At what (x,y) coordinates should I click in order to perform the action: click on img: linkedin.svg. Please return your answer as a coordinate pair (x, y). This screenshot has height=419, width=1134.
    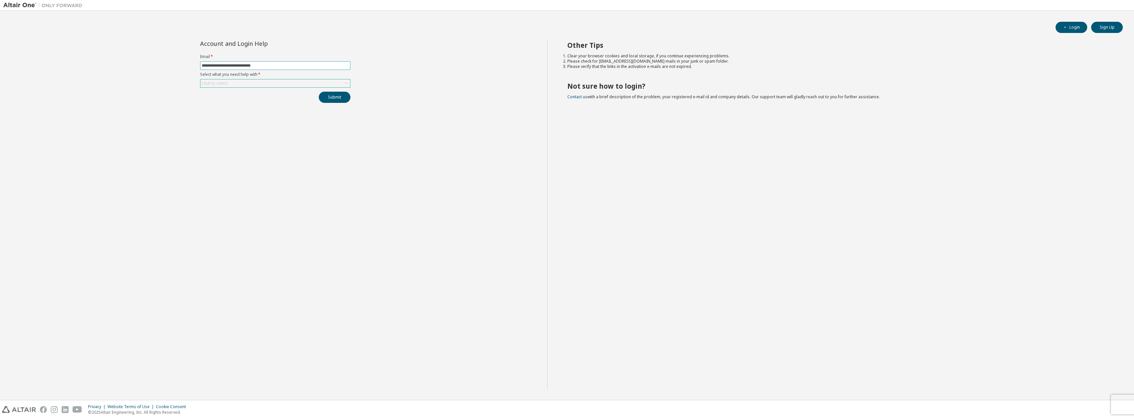
    Looking at the image, I should click on (65, 409).